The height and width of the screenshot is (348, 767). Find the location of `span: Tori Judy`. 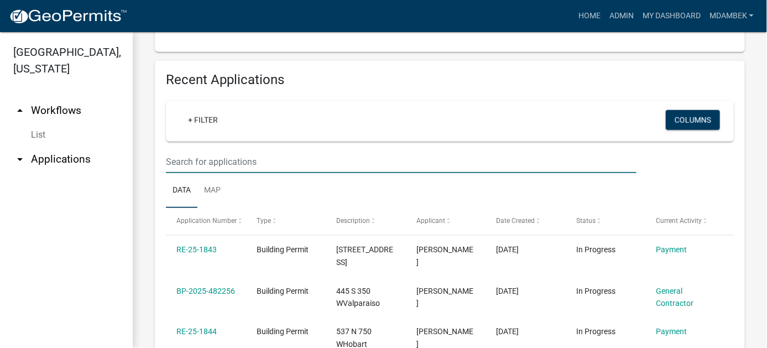

span: Tori Judy is located at coordinates (444, 255).